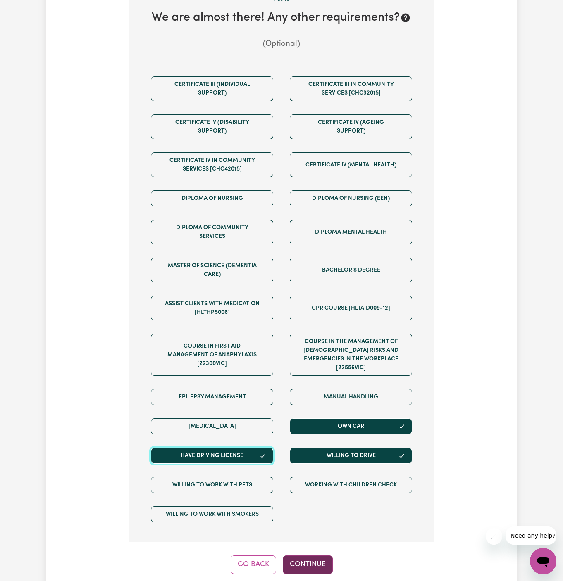 Image resolution: width=563 pixels, height=581 pixels. Describe the element at coordinates (307, 565) in the screenshot. I see `button: Continue` at that location.